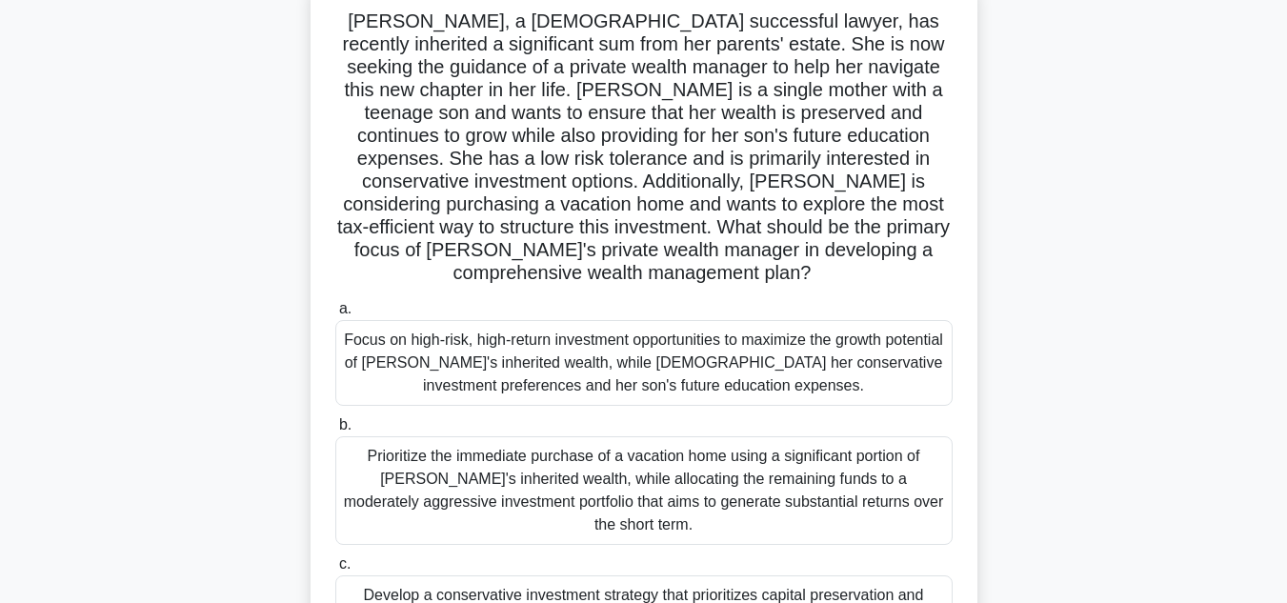  I want to click on div: Focus on high-risk, high-return investment opportunities to maximize the growth potential of [PER..., so click(644, 363).